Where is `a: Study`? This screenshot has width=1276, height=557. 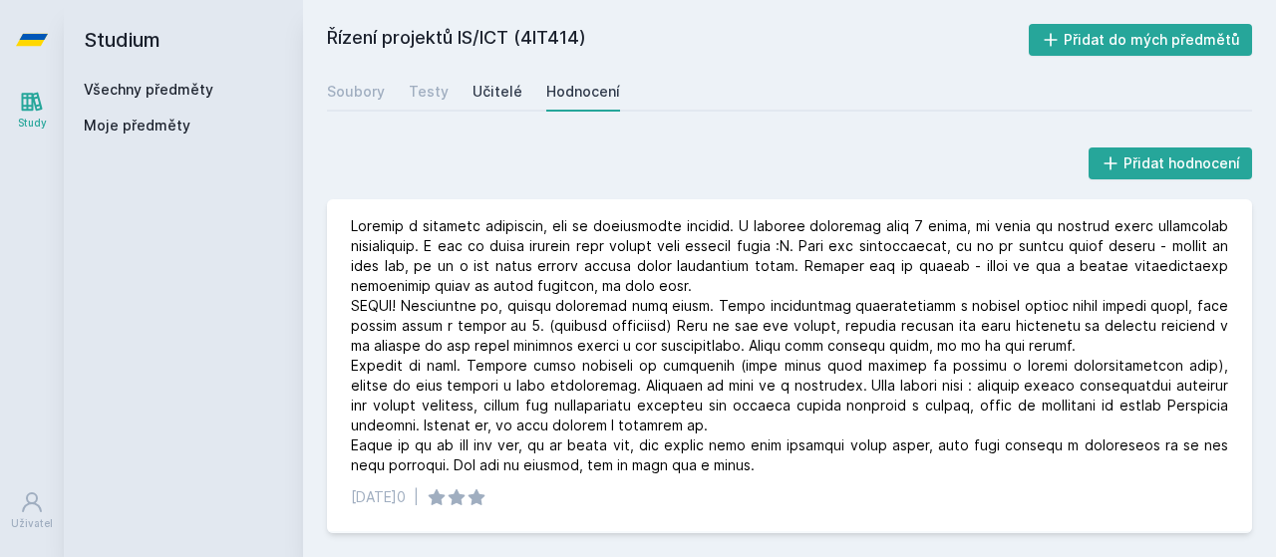 a: Study is located at coordinates (32, 110).